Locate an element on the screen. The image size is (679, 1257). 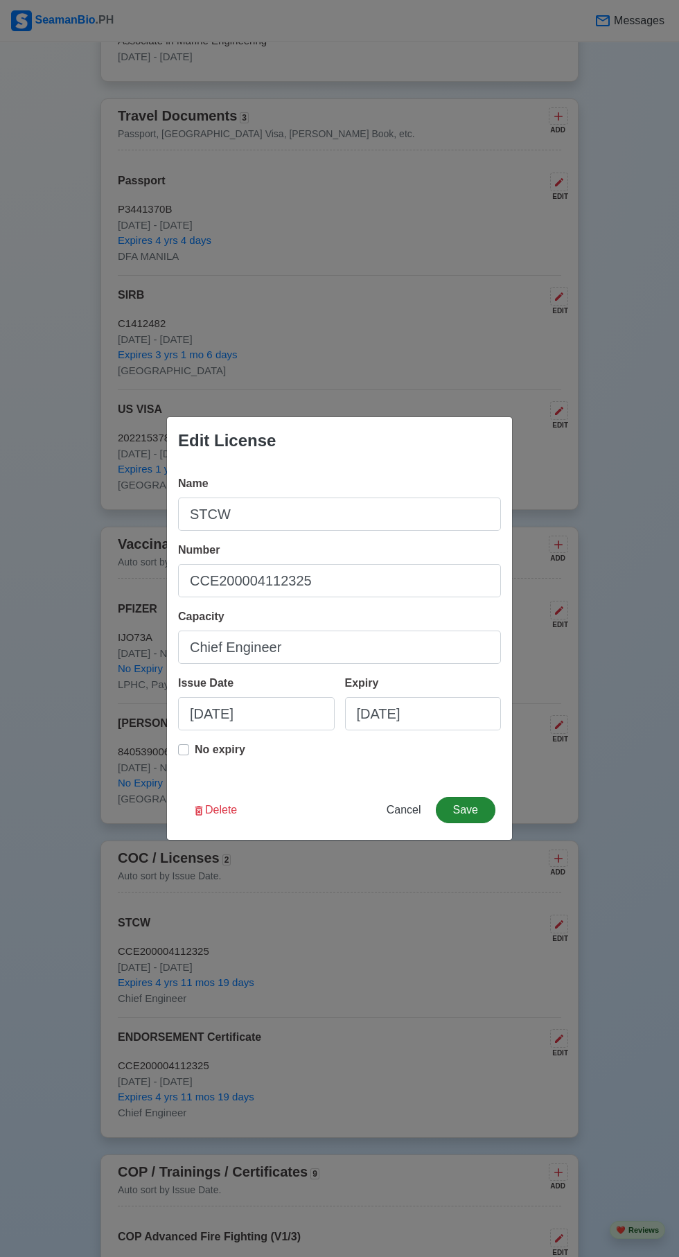
div: Edit License is located at coordinates (227, 441).